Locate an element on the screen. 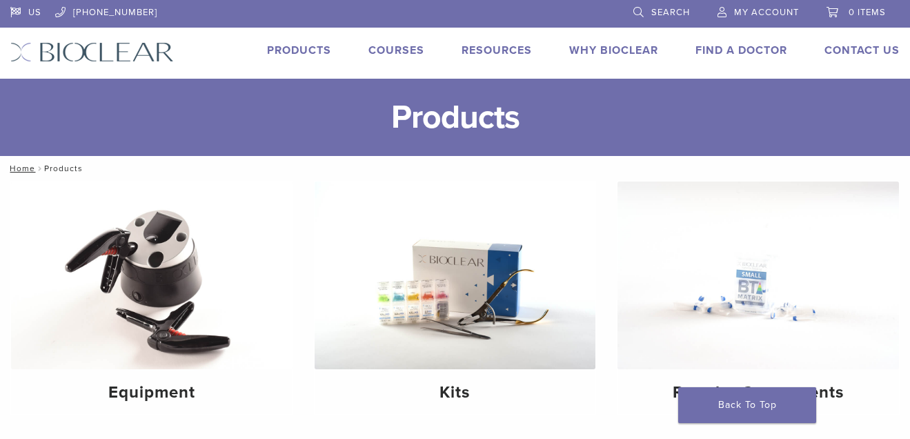 The image size is (910, 439). a: Kits is located at coordinates (455, 297).